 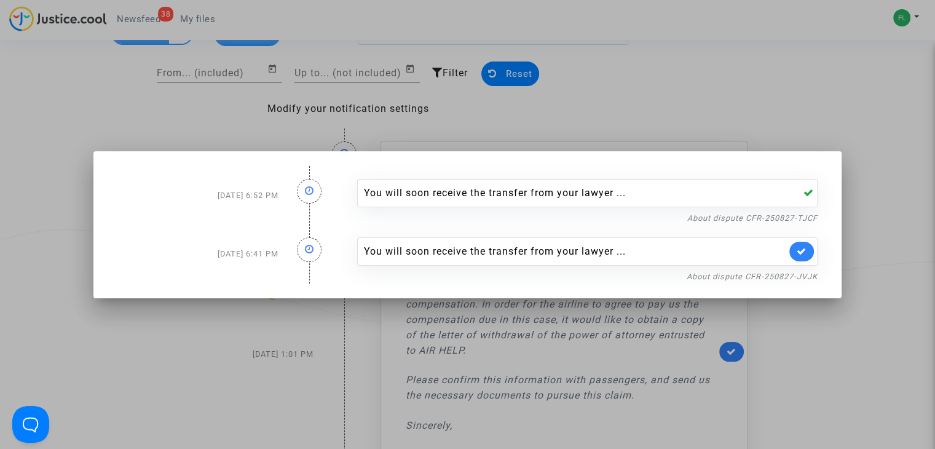 What do you see at coordinates (752, 218) in the screenshot?
I see `a: About dispute CFR-250827-TJCF` at bounding box center [752, 218].